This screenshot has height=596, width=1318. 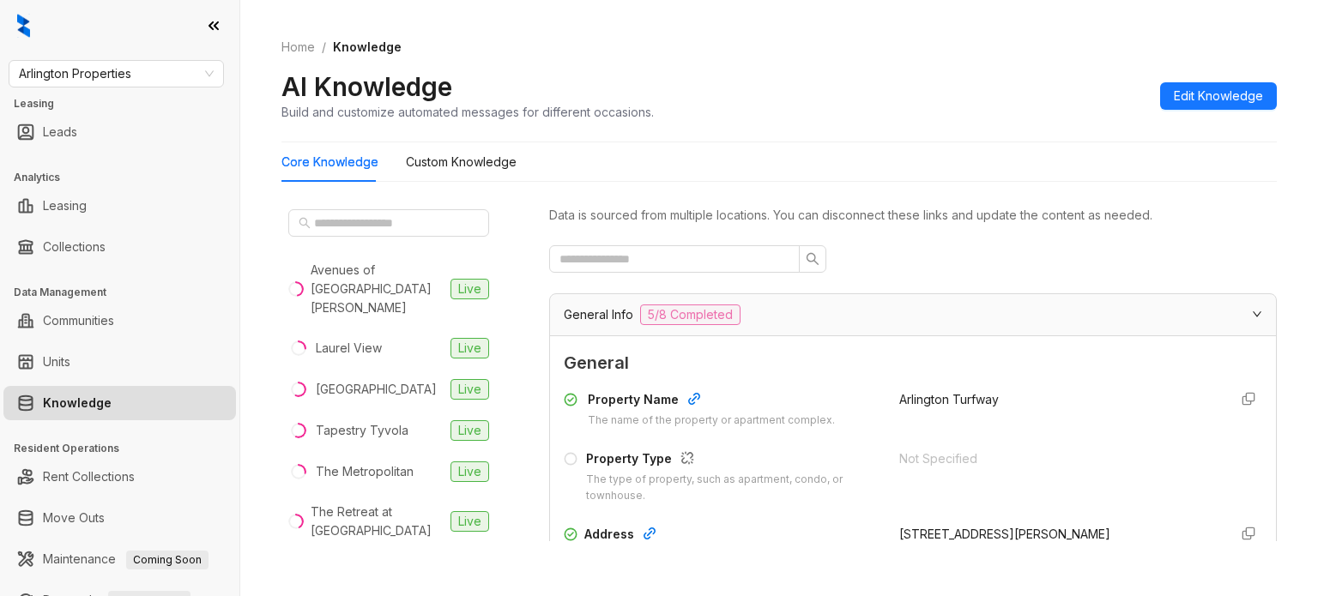 I want to click on div: General Info5/8 Completed, so click(x=913, y=315).